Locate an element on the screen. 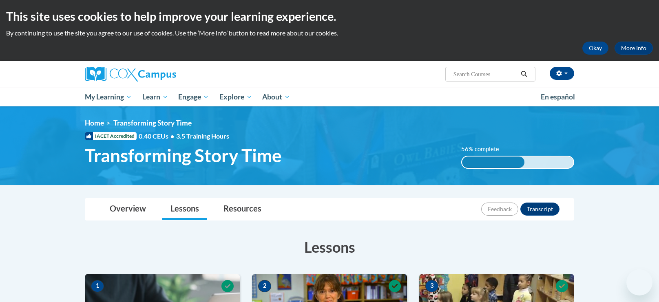 The width and height of the screenshot is (659, 302). h3: Lessons is located at coordinates (330, 247).